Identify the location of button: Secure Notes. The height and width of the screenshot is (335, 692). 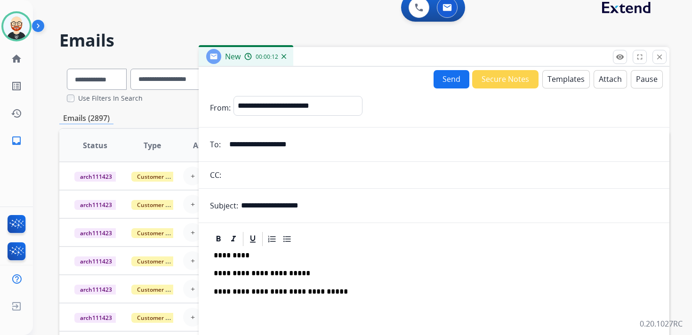
(505, 79).